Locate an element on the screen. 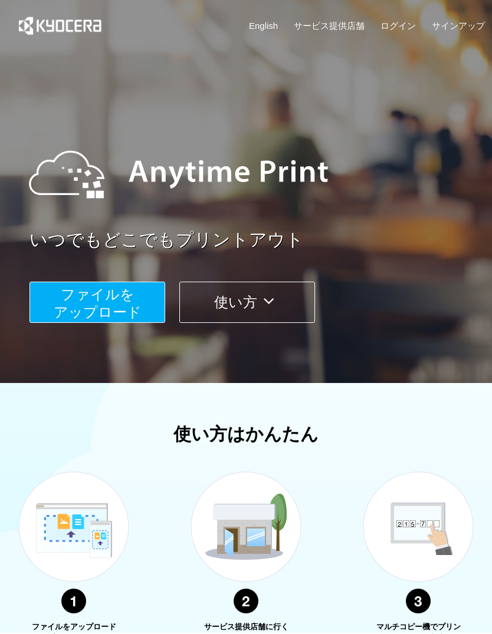 The image size is (492, 634). a: いつでもどこでもプリントアウト is located at coordinates (261, 240).